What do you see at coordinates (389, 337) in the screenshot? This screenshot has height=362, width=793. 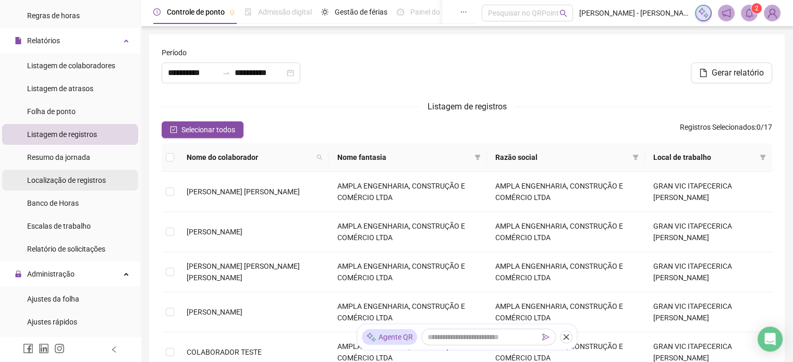 I see `div: Agente QR` at bounding box center [389, 337].